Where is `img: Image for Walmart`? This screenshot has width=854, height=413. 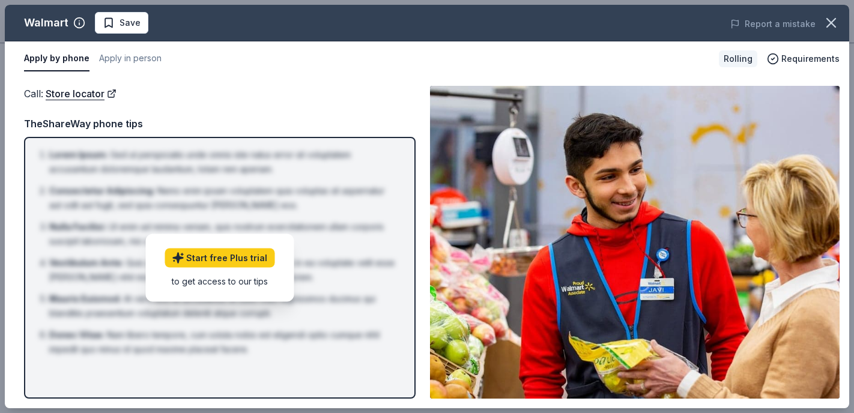
img: Image for Walmart is located at coordinates (635, 242).